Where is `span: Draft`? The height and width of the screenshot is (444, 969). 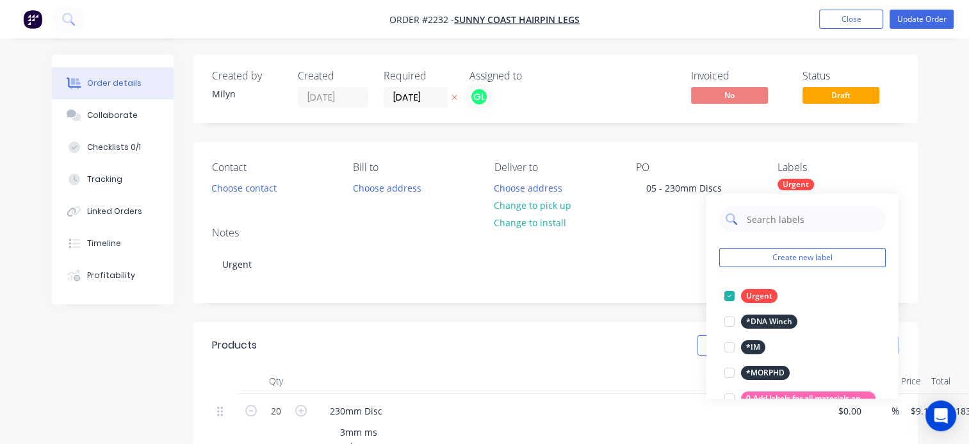 span: Draft is located at coordinates (841, 95).